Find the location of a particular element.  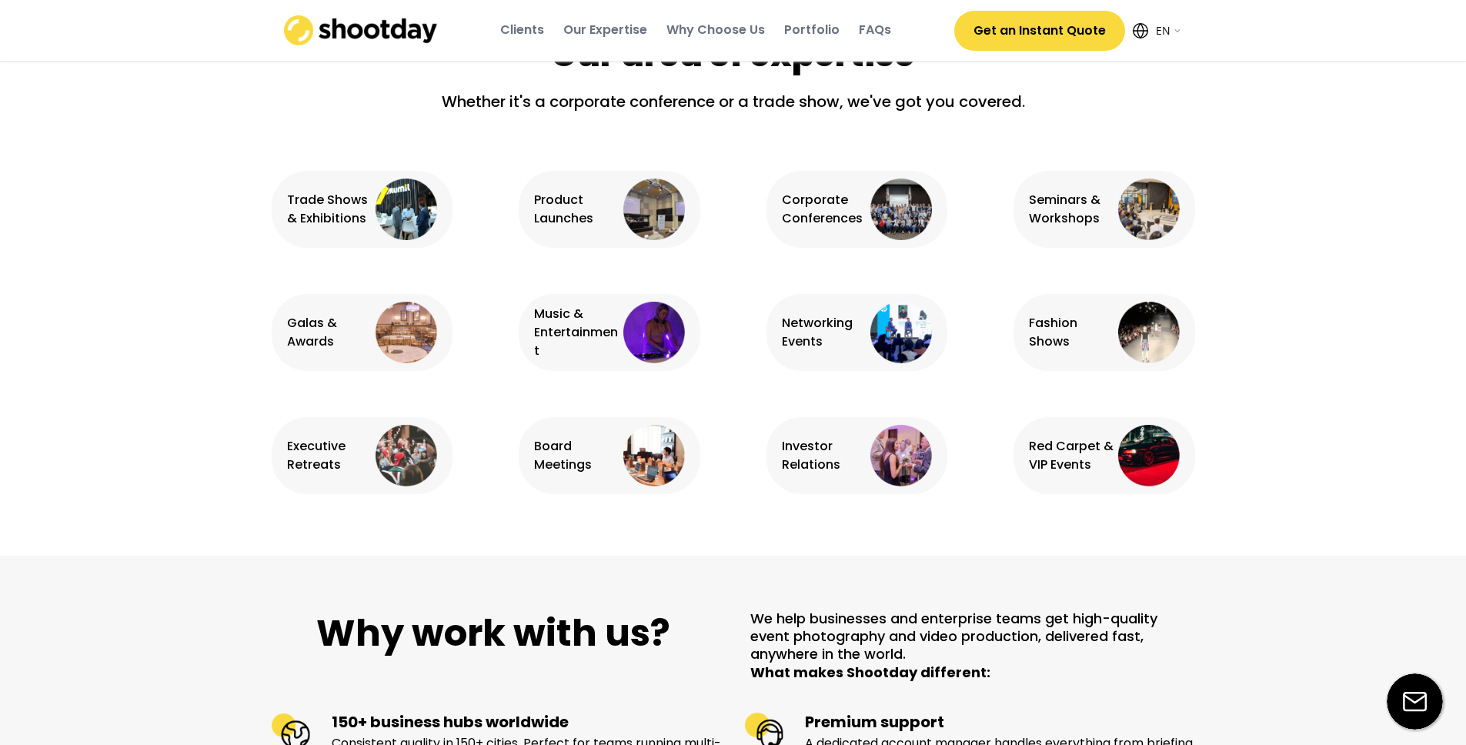

button: Get an Instant Quote is located at coordinates (1040, 31).